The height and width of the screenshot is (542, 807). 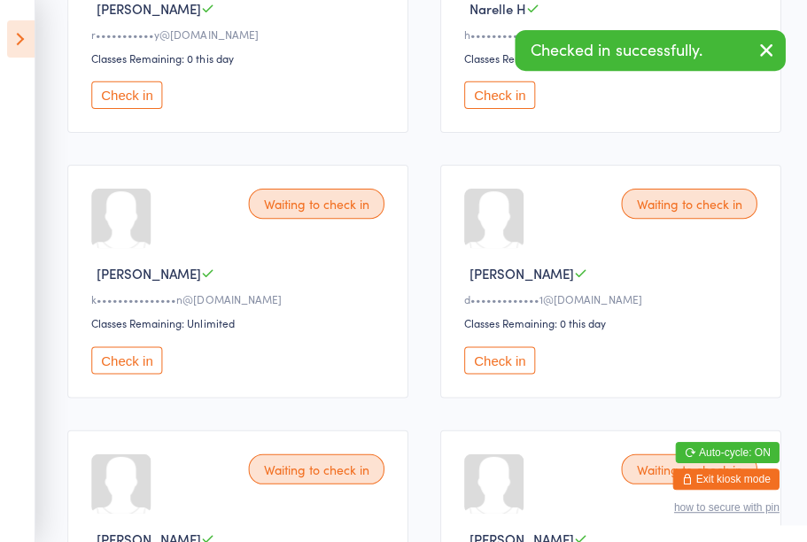 I want to click on button: Auto-cycle: ON, so click(x=726, y=452).